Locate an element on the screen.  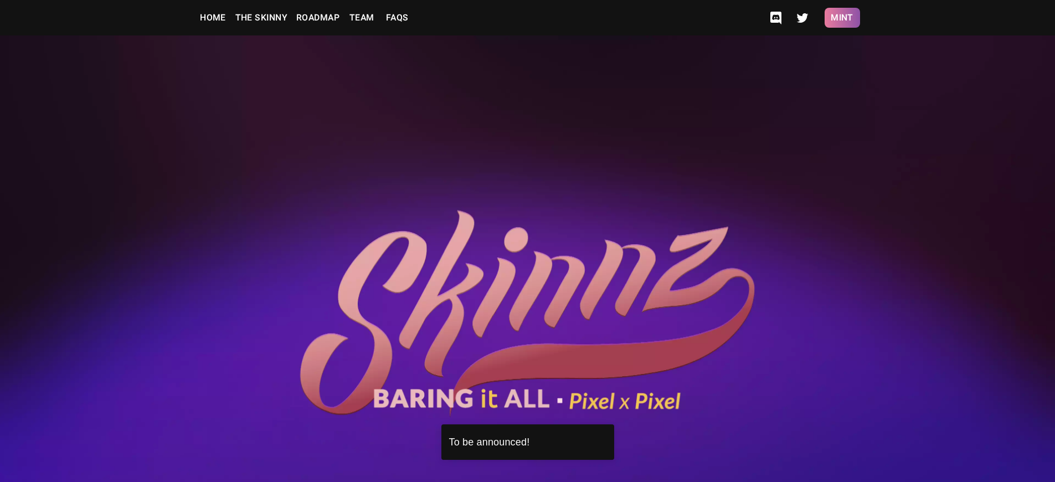
a: Team is located at coordinates (362, 18).